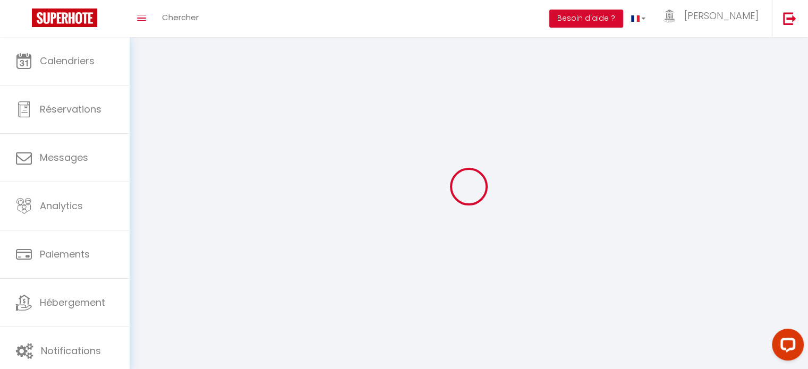 The height and width of the screenshot is (369, 808). What do you see at coordinates (789, 18) in the screenshot?
I see `img: logout` at bounding box center [789, 18].